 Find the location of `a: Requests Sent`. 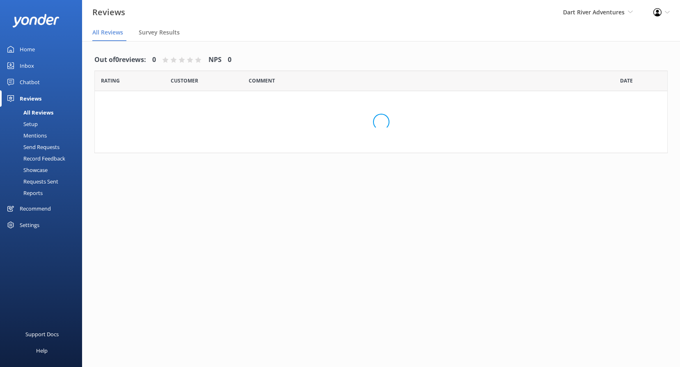

a: Requests Sent is located at coordinates (44, 181).